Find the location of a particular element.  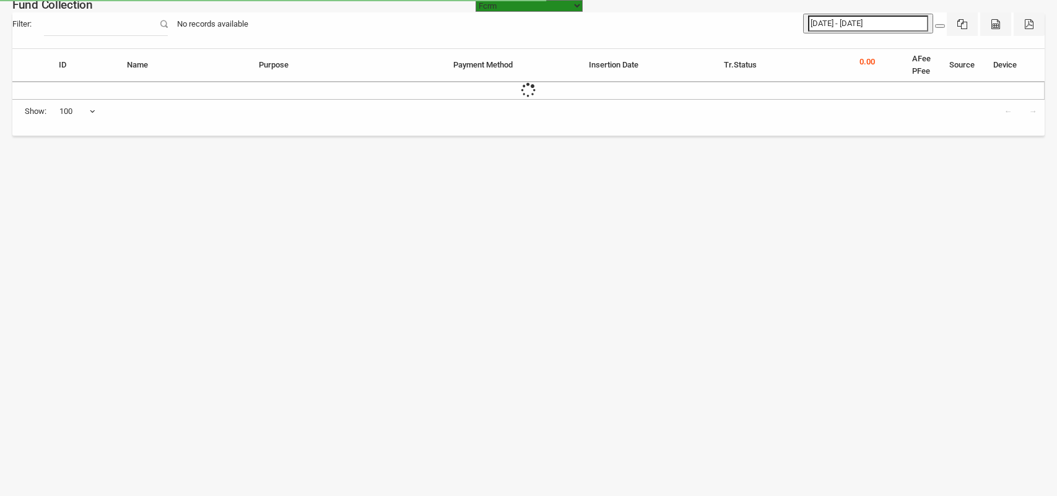

th: Tr.Status is located at coordinates (782, 65).